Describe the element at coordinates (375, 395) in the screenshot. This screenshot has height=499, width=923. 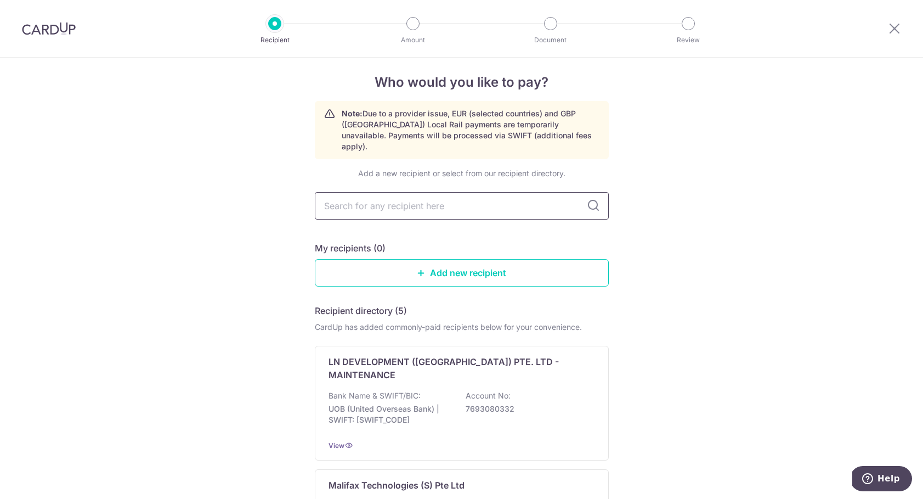
I see `p: Bank Name & SWIFT/BIC:` at that location.